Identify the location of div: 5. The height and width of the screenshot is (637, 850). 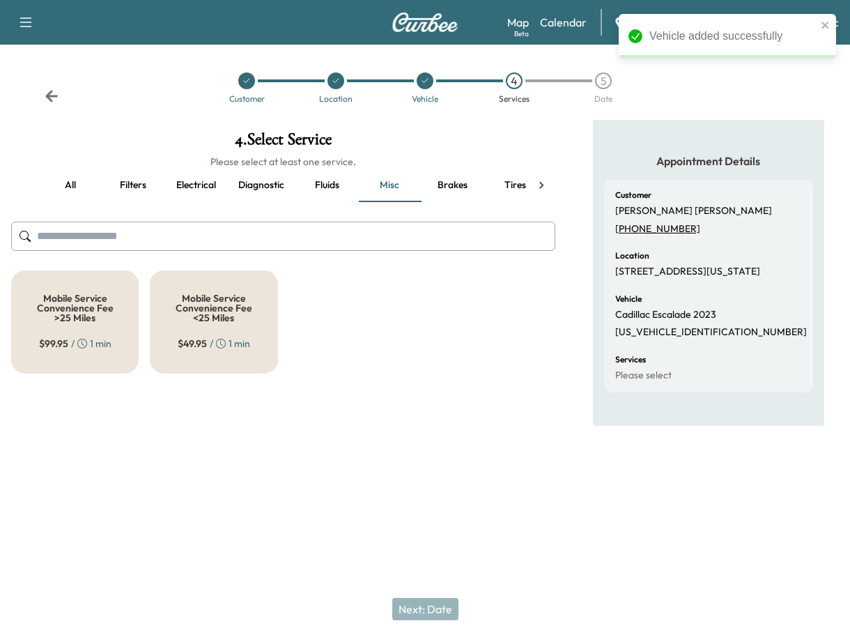
(603, 81).